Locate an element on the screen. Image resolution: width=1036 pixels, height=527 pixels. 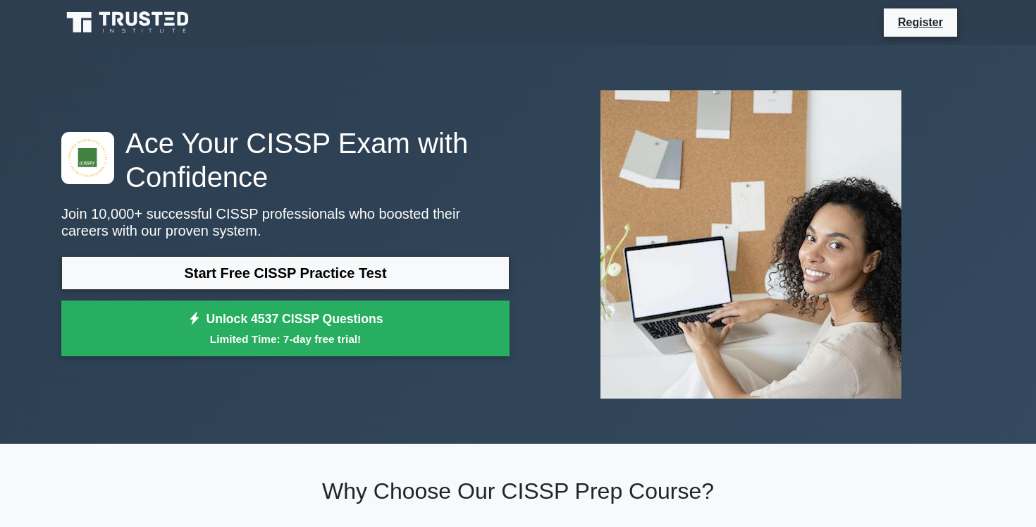
a: Start Free CISSP Practice Test is located at coordinates (286, 273).